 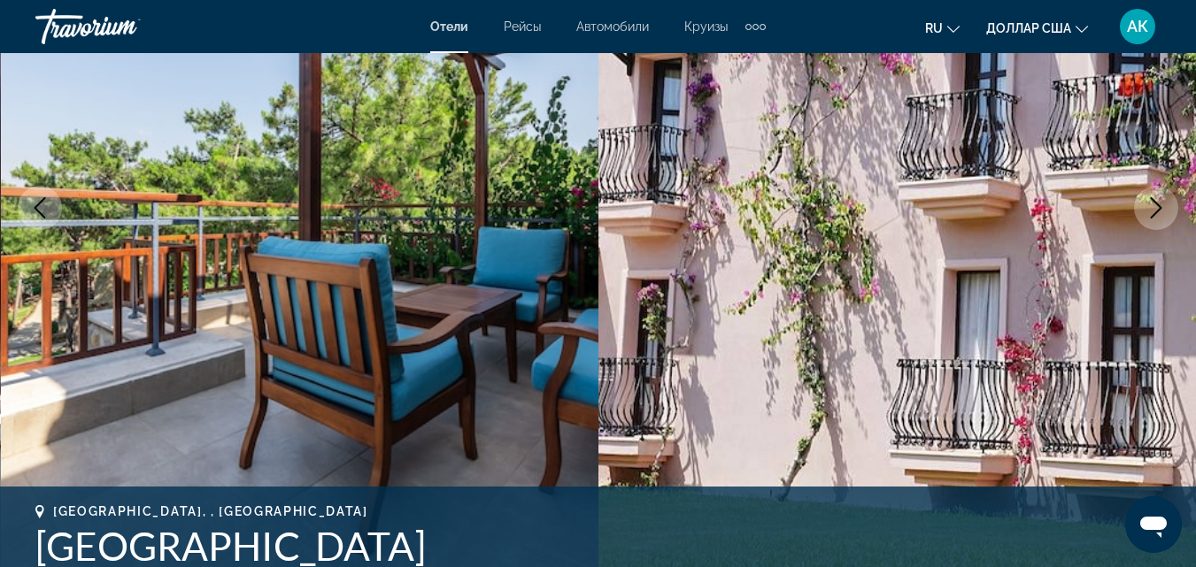 What do you see at coordinates (522, 27) in the screenshot?
I see `font: Рейсы` at bounding box center [522, 27].